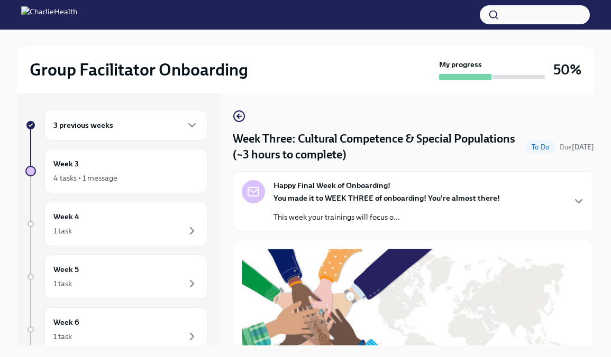  Describe the element at coordinates (66, 164) in the screenshot. I see `h6: Week 3` at that location.